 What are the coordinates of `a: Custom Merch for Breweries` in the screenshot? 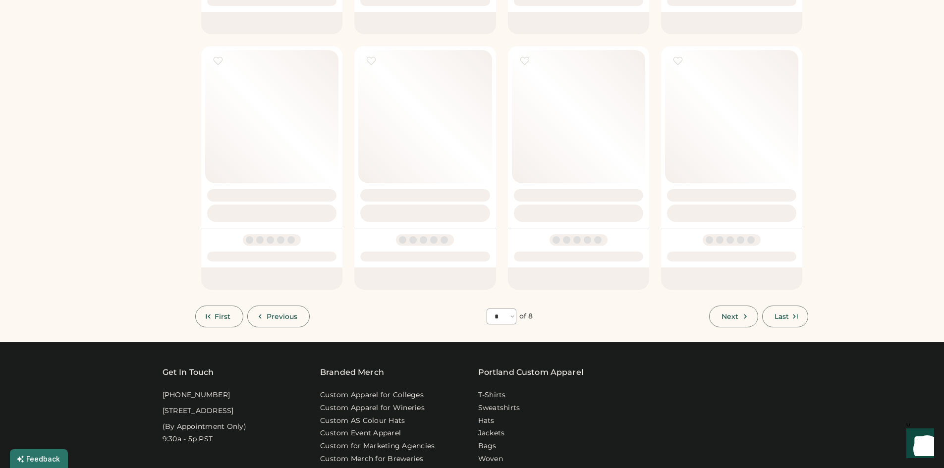 It's located at (372, 459).